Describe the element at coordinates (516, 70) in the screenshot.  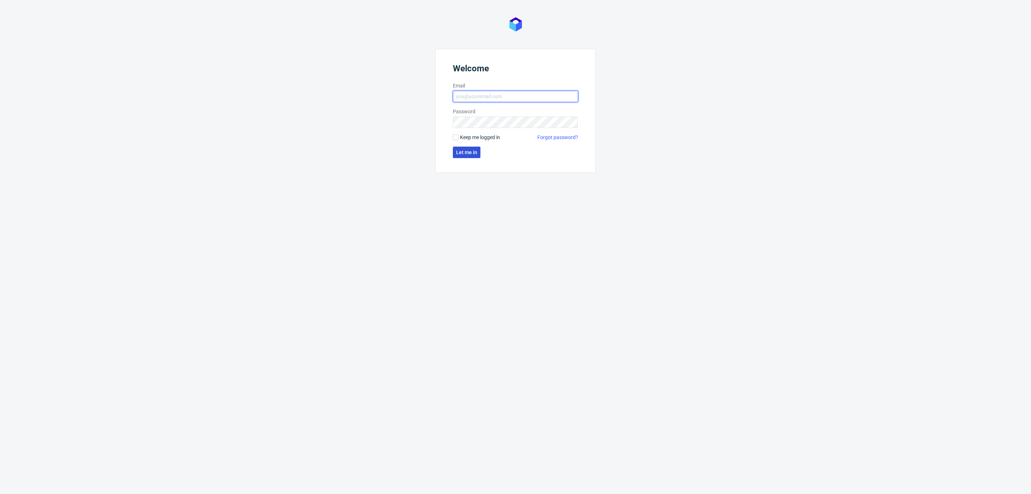
I see `header: Welcome` at that location.